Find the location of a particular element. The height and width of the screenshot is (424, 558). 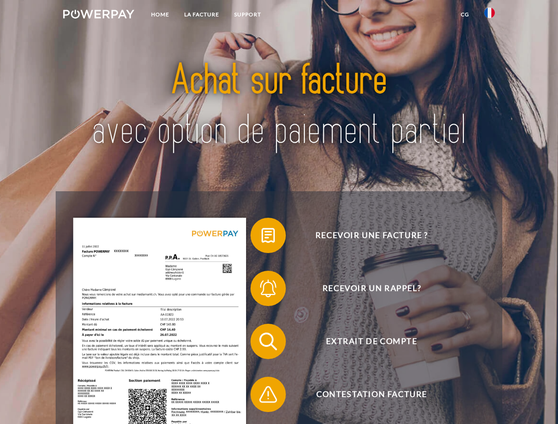

a: CG is located at coordinates (465, 15).